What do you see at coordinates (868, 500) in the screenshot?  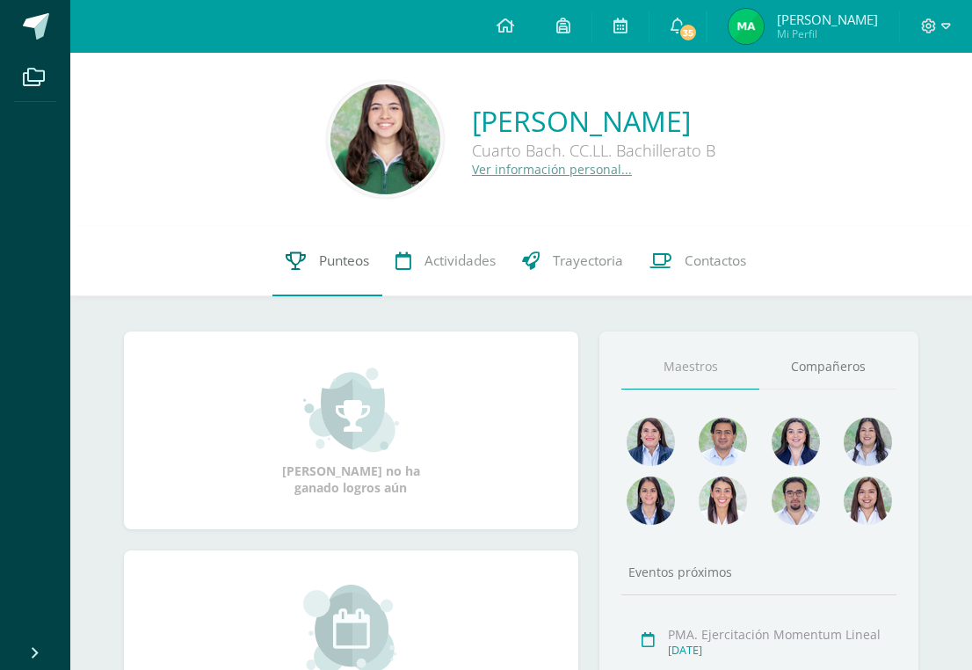 I see `img: 1be4a43e63524e8157c558615cd4c825.png` at bounding box center [868, 500].